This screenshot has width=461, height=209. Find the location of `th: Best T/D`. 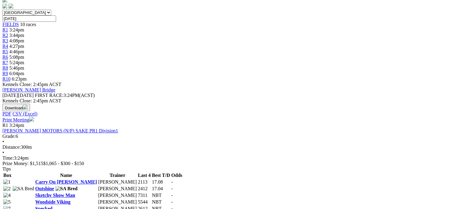

th: Best T/D is located at coordinates (161, 175).